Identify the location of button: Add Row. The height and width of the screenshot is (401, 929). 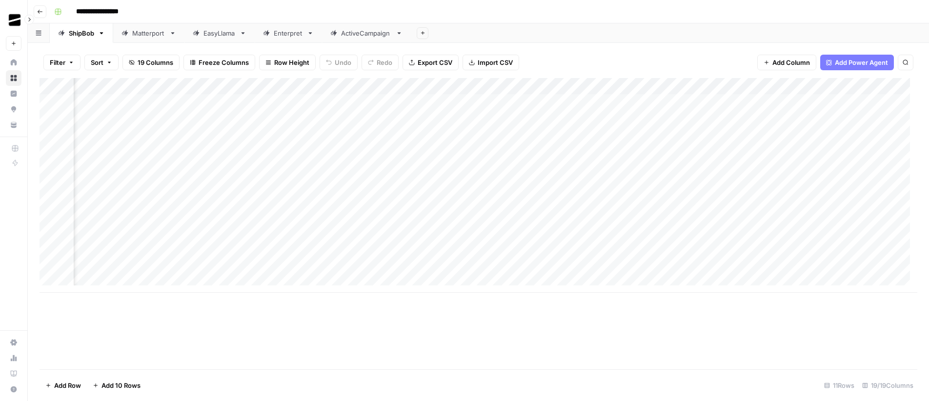
(63, 386).